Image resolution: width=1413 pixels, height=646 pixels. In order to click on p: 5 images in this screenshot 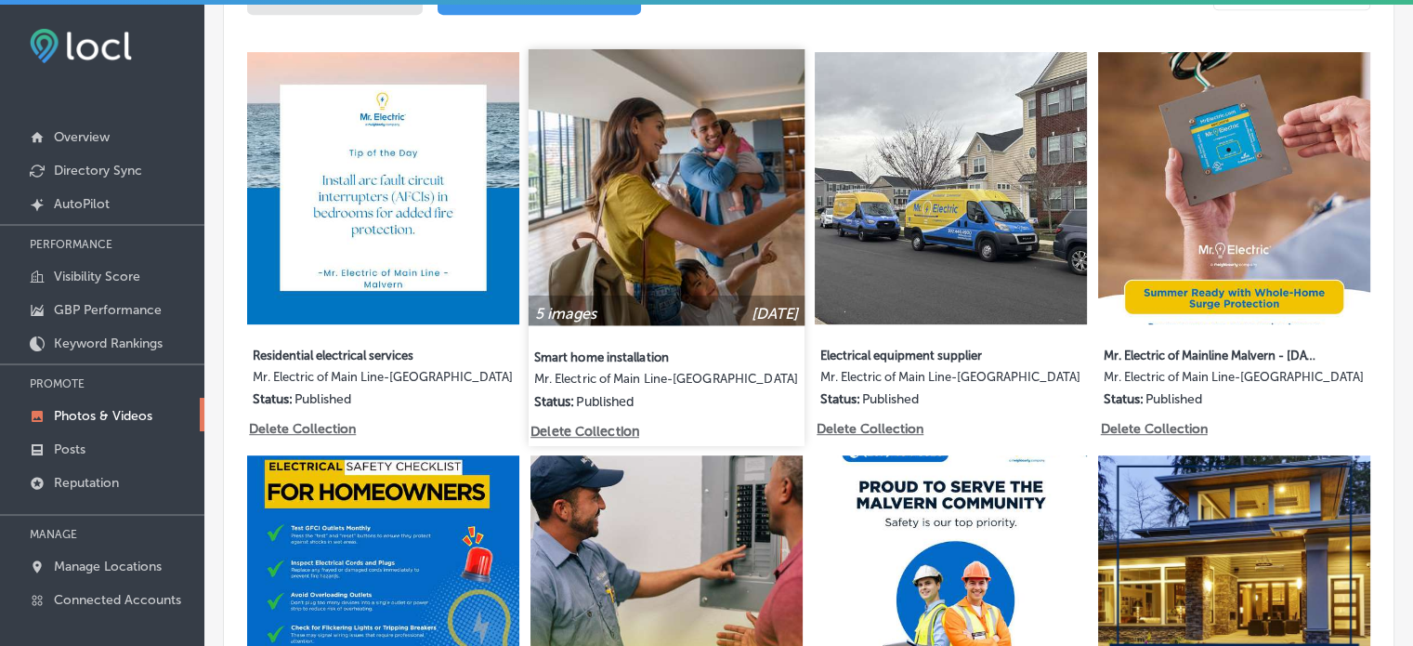, I will do `click(566, 313)`.